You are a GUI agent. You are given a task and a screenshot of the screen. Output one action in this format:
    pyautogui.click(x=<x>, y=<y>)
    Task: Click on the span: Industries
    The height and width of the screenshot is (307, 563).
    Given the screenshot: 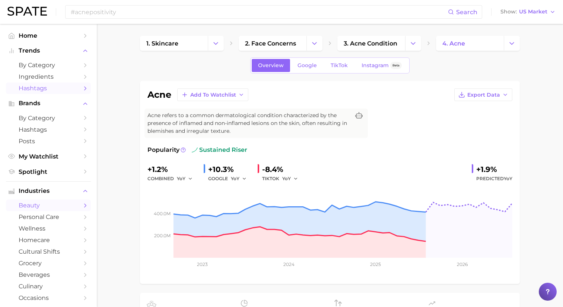 What is the action you would take?
    pyautogui.click(x=48, y=191)
    